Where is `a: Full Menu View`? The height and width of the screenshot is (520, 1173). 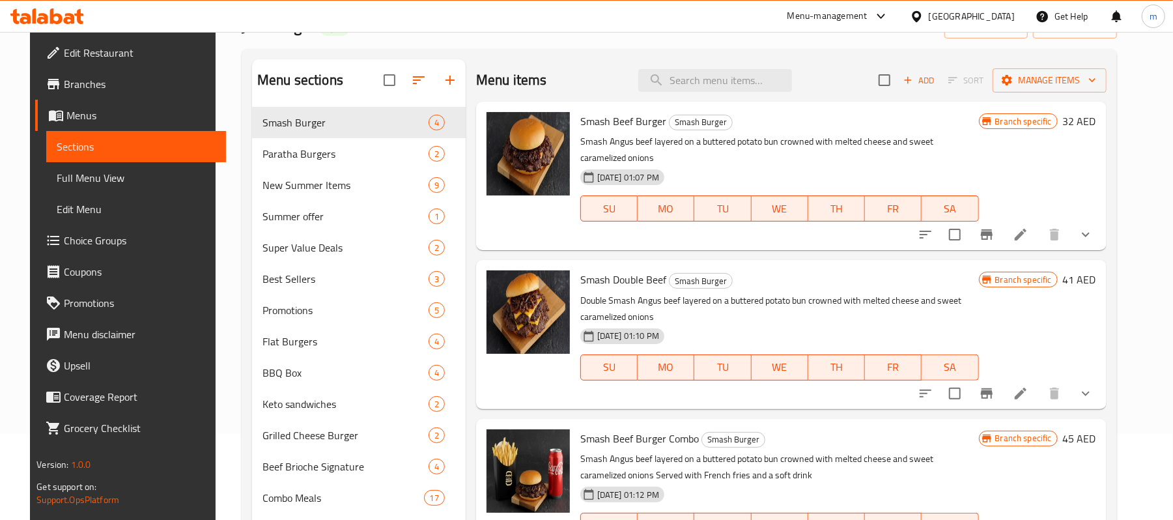 a: Full Menu View is located at coordinates (136, 178).